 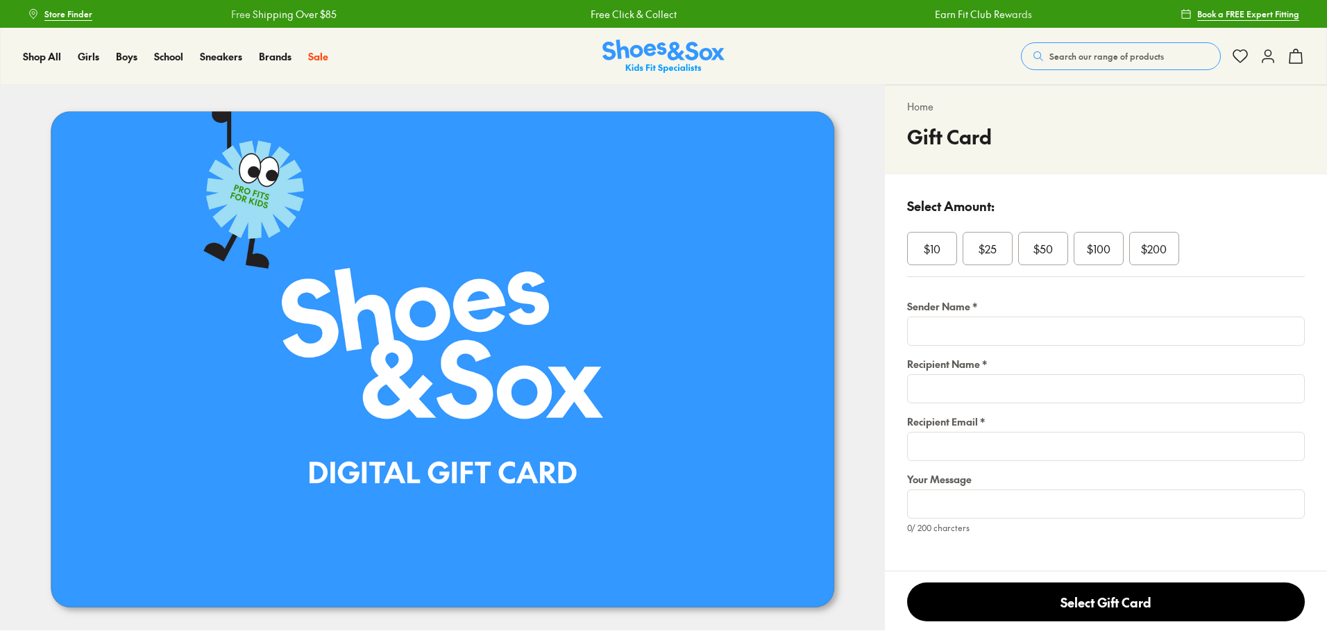 I want to click on a: Shop All, so click(x=42, y=56).